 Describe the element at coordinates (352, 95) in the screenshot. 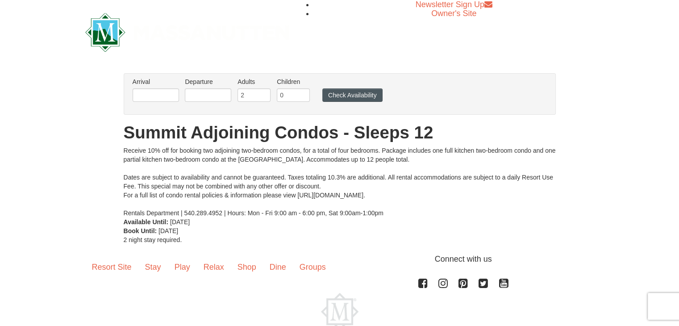

I see `button: Check Availability` at that location.